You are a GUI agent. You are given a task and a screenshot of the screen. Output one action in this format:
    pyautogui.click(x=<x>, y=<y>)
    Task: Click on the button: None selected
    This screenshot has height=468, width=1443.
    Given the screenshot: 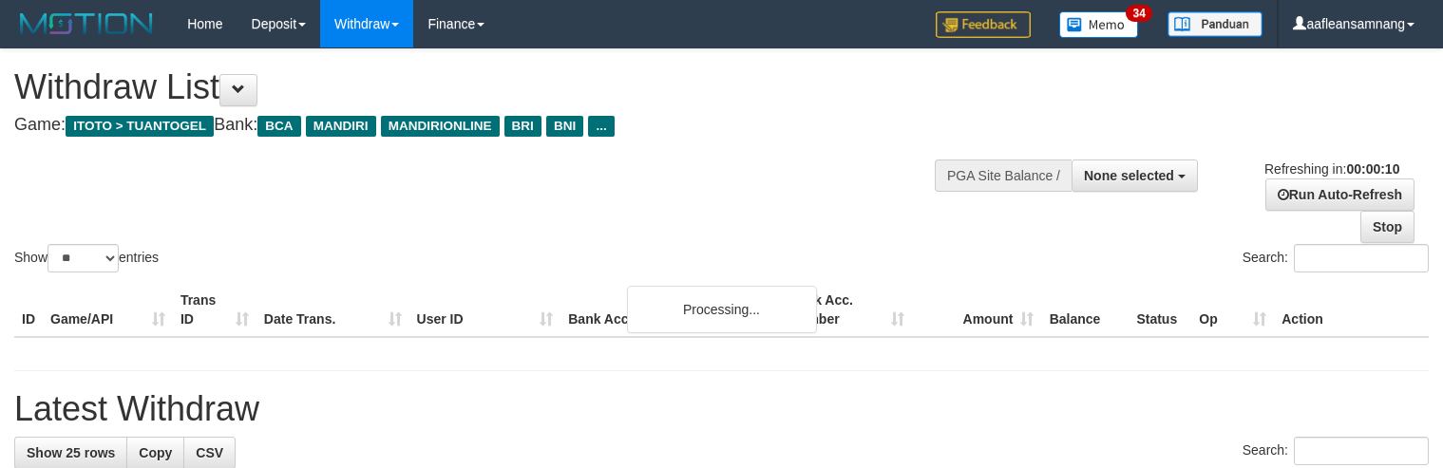 What is the action you would take?
    pyautogui.click(x=1135, y=176)
    